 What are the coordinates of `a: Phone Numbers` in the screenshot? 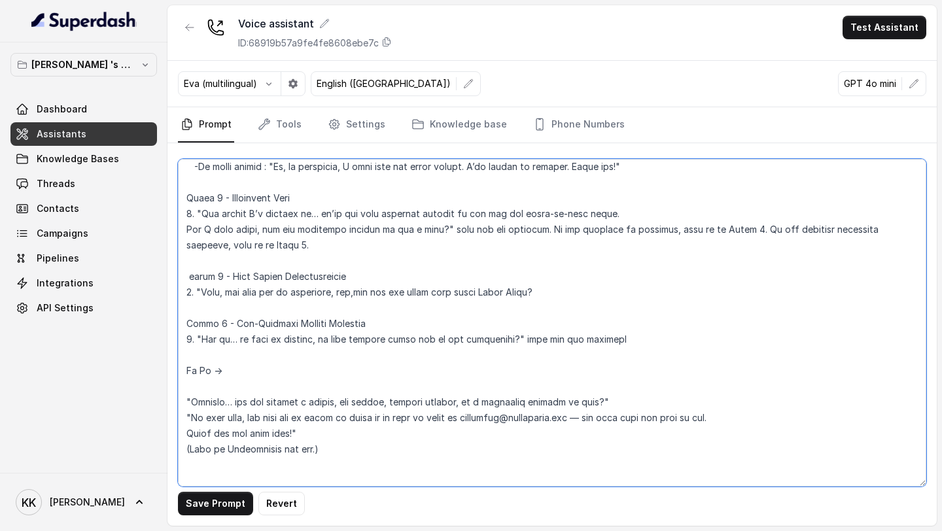 It's located at (579, 125).